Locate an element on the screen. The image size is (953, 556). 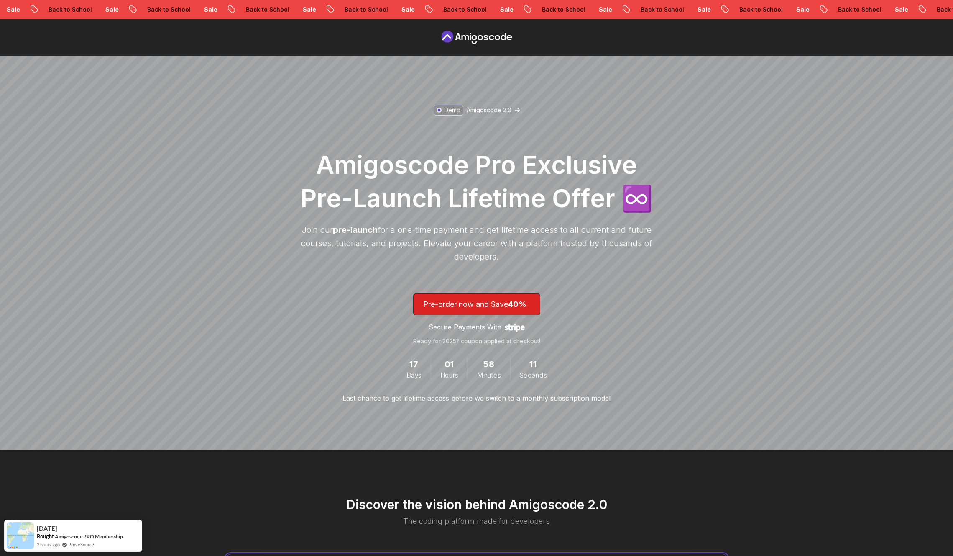
span: 17 Days is located at coordinates (414, 364).